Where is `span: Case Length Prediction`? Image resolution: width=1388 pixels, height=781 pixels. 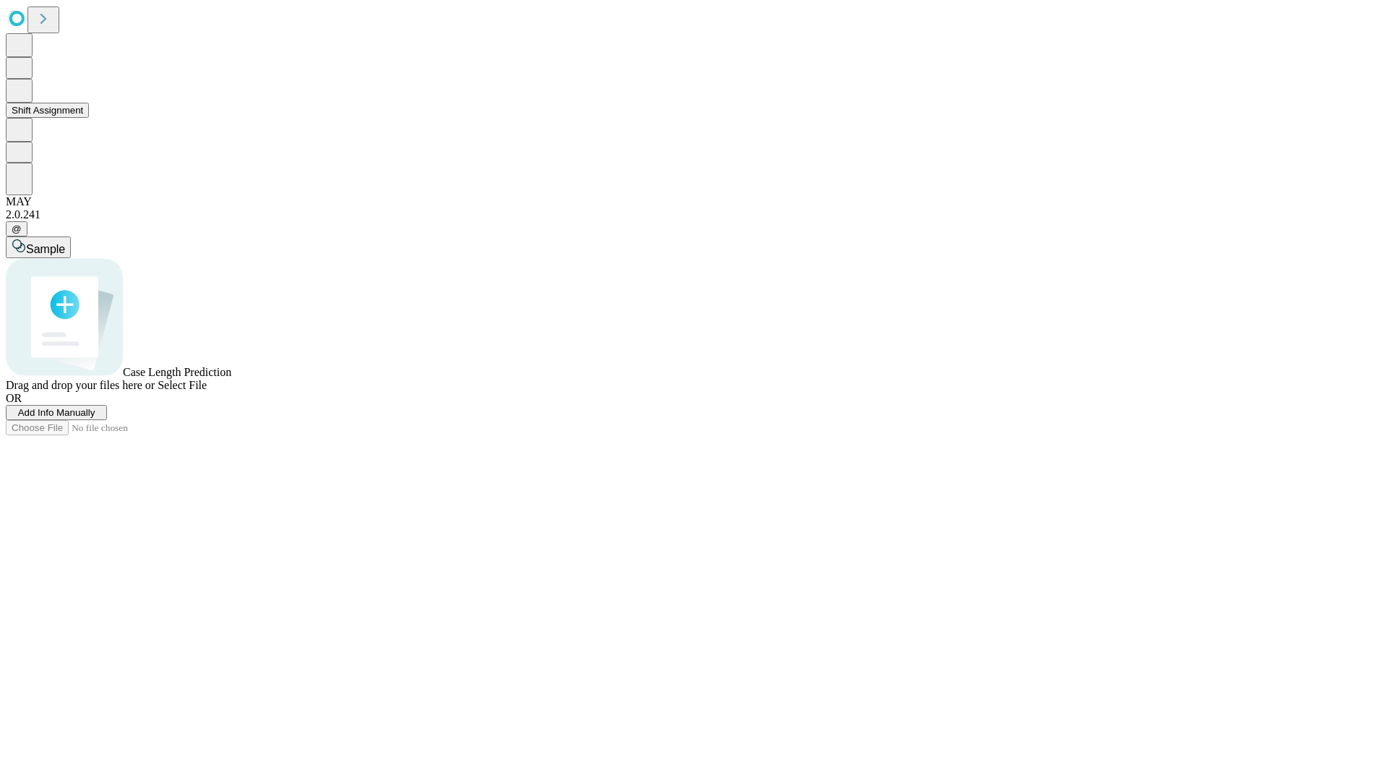 span: Case Length Prediction is located at coordinates (177, 372).